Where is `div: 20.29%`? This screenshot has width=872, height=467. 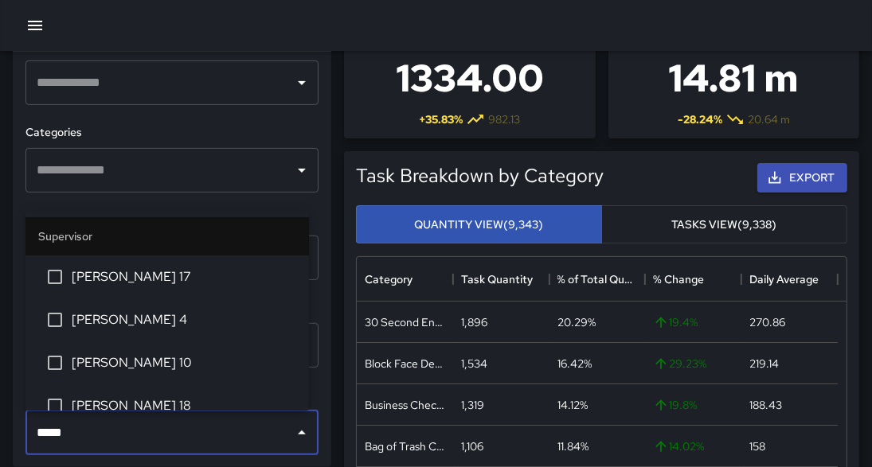
div: 20.29% is located at coordinates (577, 322).